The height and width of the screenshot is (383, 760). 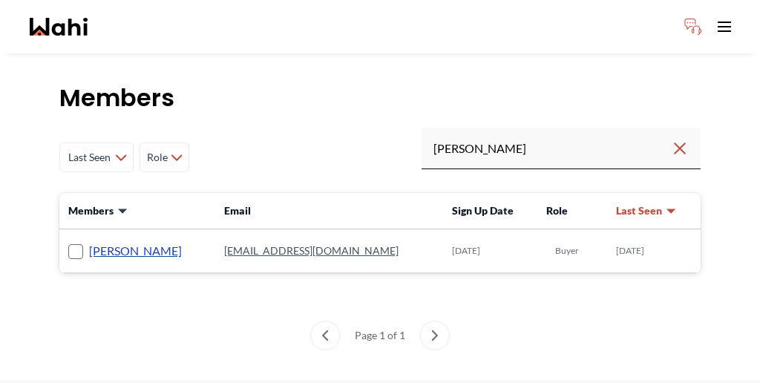 What do you see at coordinates (59, 27) in the screenshot?
I see `a: Wahi homepage` at bounding box center [59, 27].